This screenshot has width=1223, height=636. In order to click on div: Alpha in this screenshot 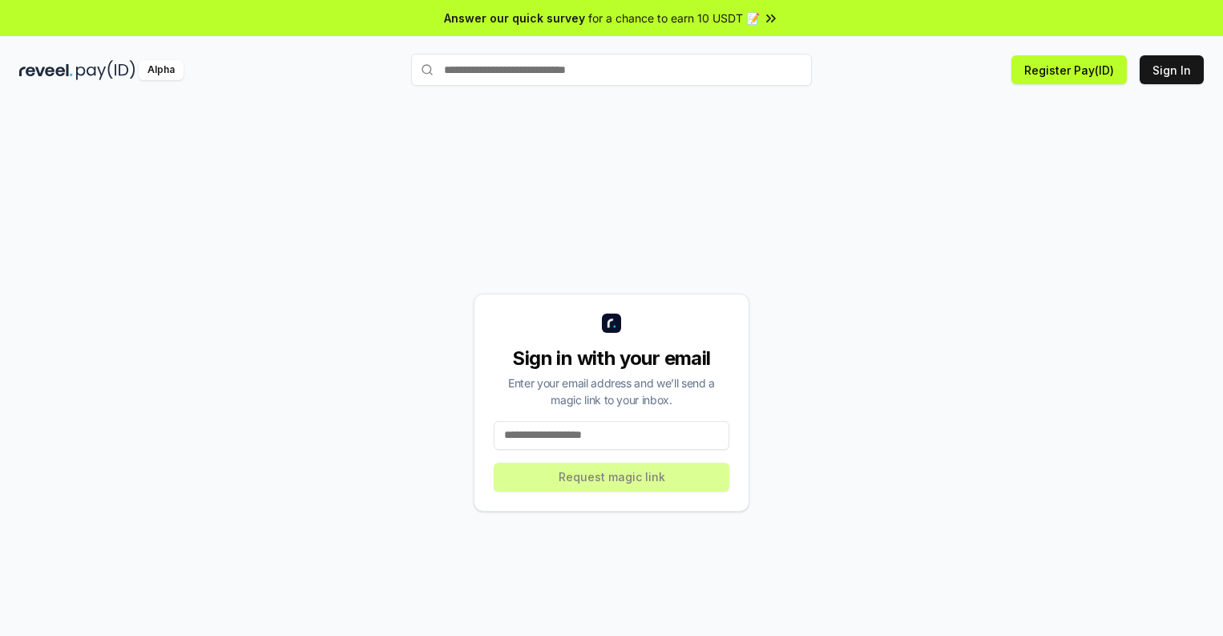, I will do `click(161, 70)`.